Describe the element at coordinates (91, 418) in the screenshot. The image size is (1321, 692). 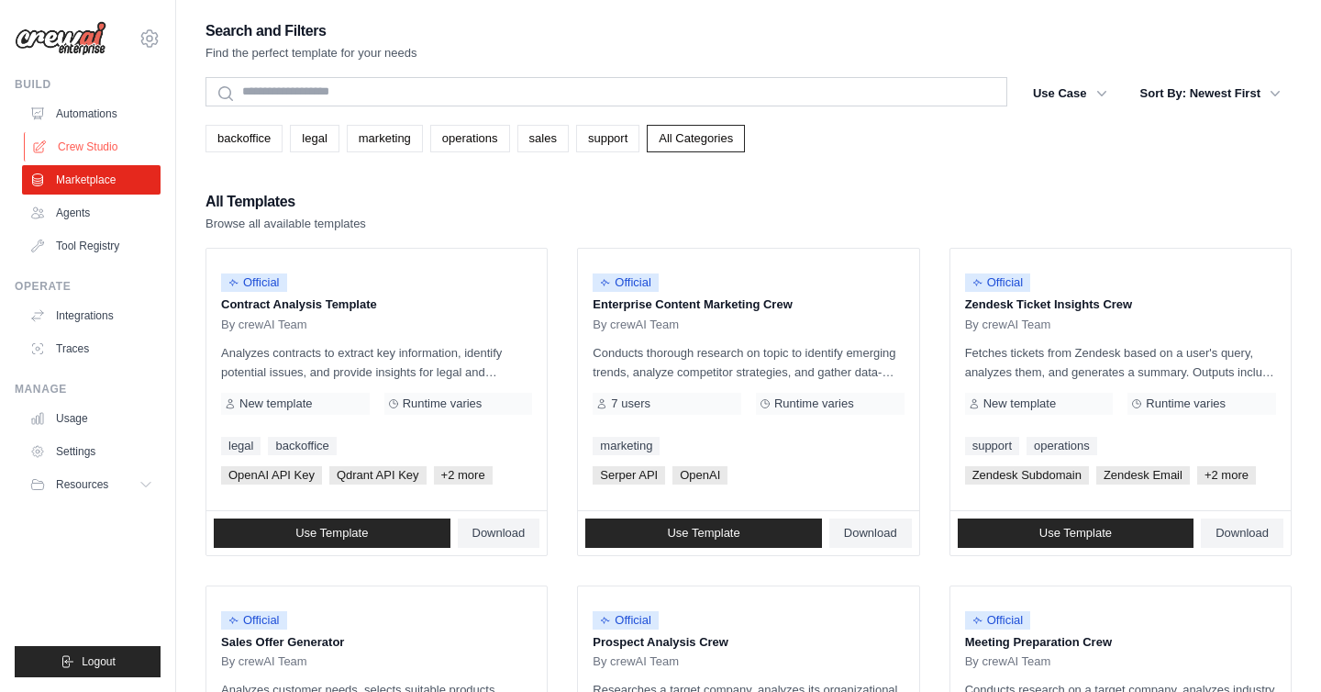
I see `a: Usage` at that location.